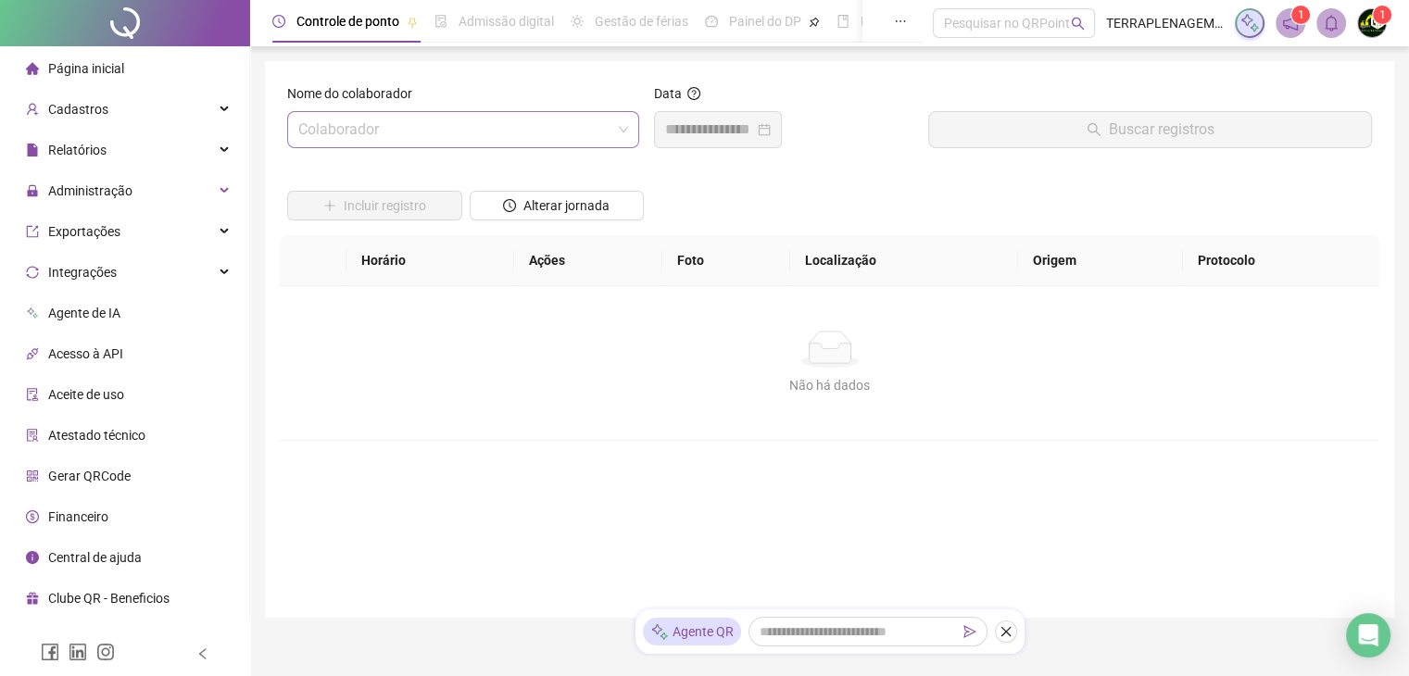 The width and height of the screenshot is (1409, 676). What do you see at coordinates (50, 652) in the screenshot?
I see `span: facebook` at bounding box center [50, 652].